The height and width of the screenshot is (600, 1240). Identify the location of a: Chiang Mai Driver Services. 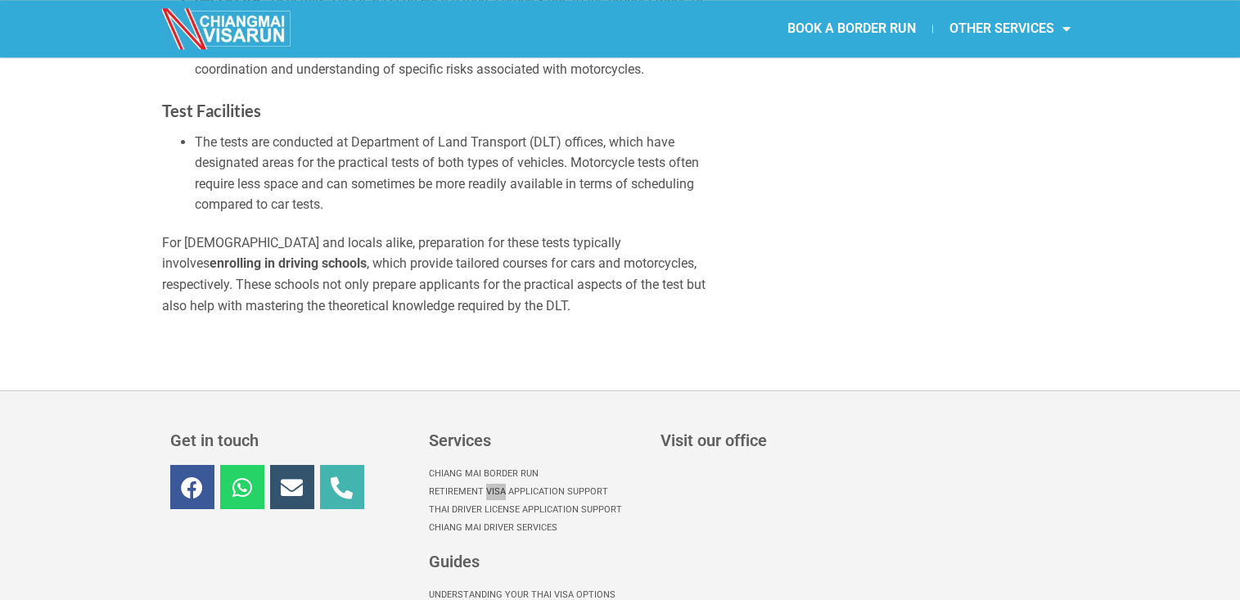
(536, 528).